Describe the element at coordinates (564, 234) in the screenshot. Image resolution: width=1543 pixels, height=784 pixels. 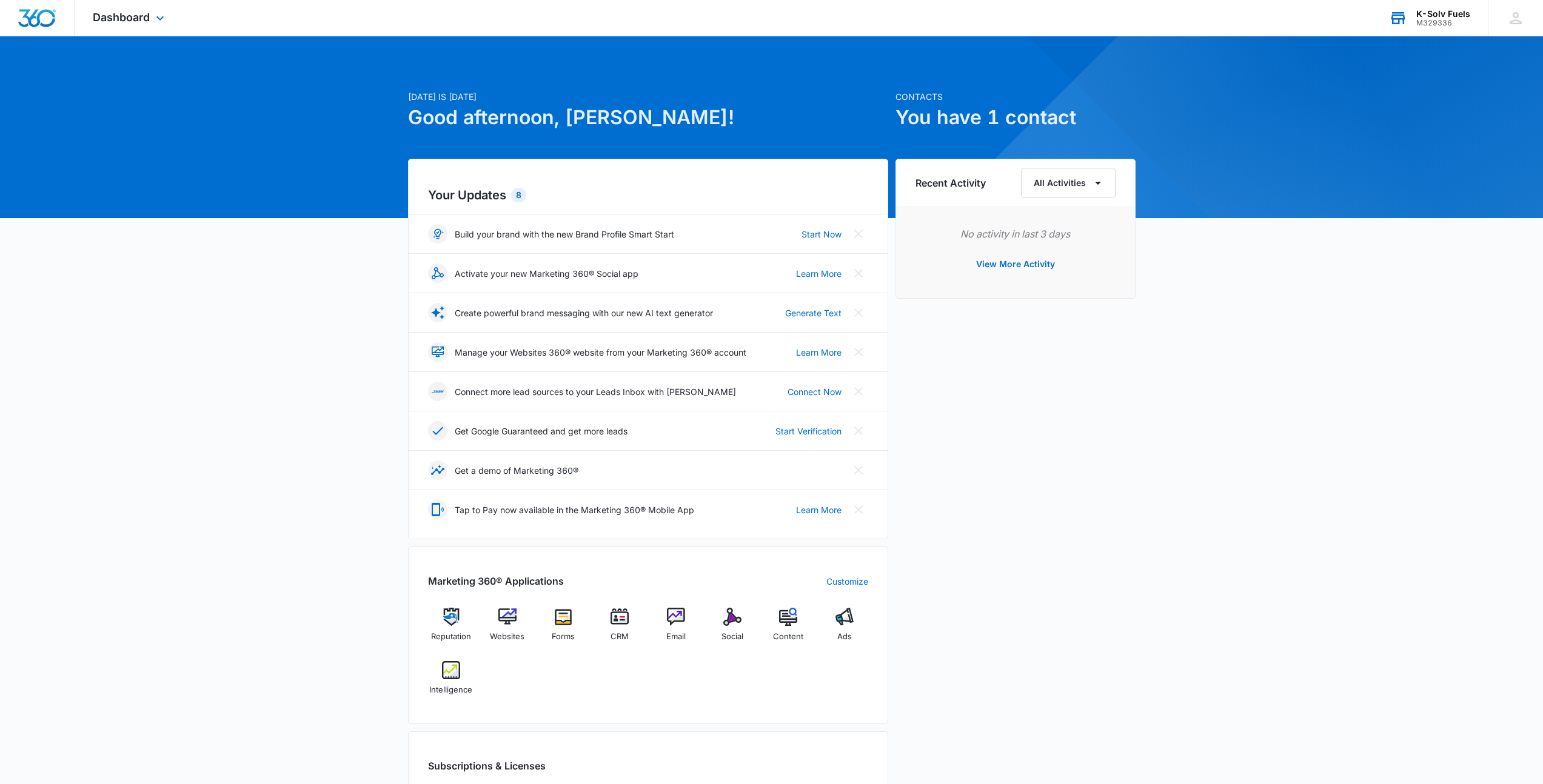
I see `p: Build your brand with the new Brand Profile Smart Start` at that location.